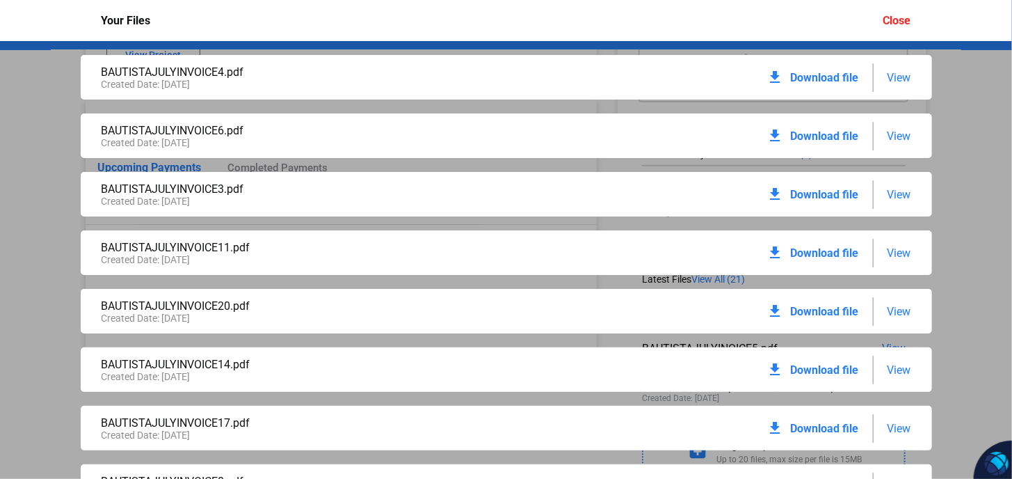 This screenshot has width=1012, height=479. Describe the element at coordinates (304, 305) in the screenshot. I see `div: BAUTISTAJULYINVOICE20.pdf` at that location.